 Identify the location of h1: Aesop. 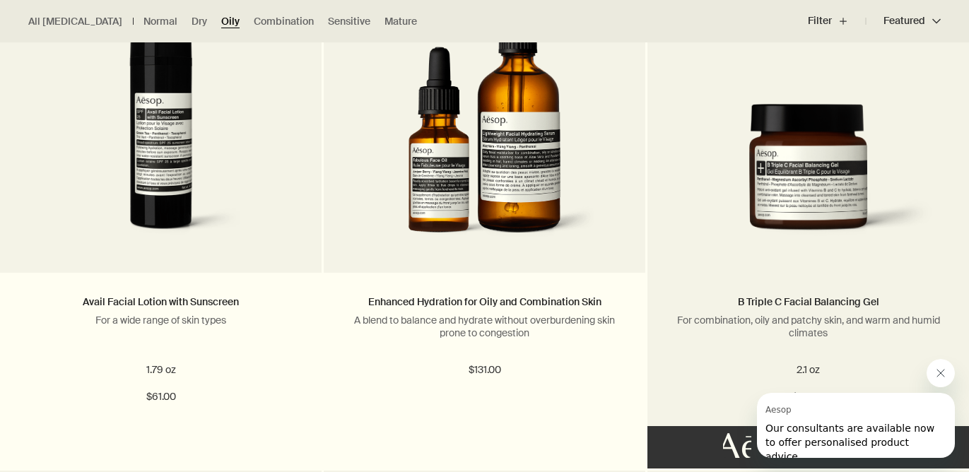
(99, 17).